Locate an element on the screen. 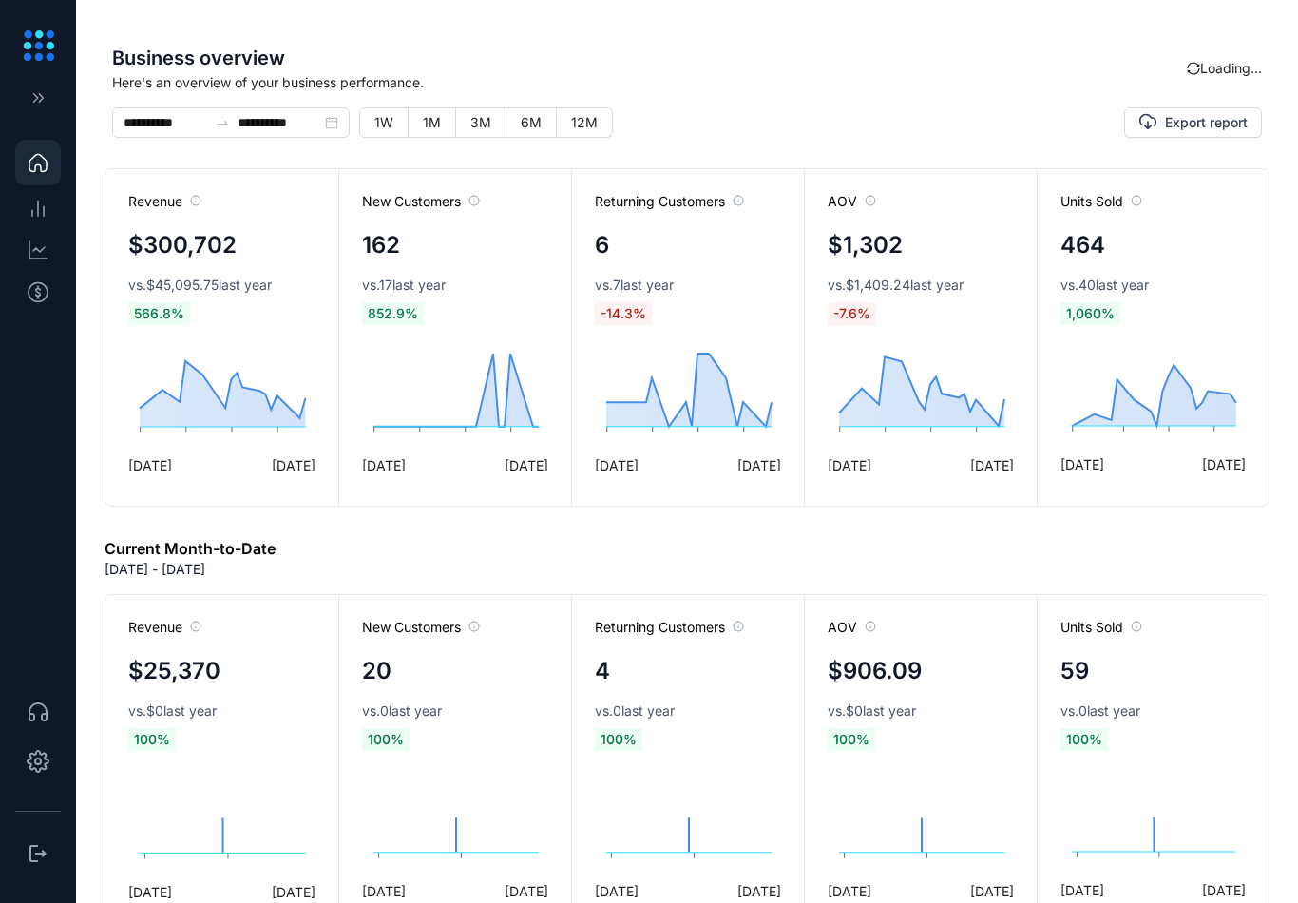  span: vs. $1,409.24 last year is located at coordinates (895, 285).